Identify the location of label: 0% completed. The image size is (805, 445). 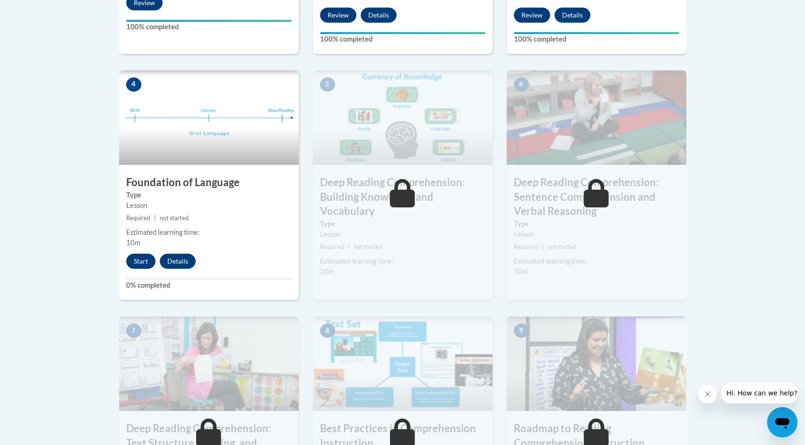
(209, 286).